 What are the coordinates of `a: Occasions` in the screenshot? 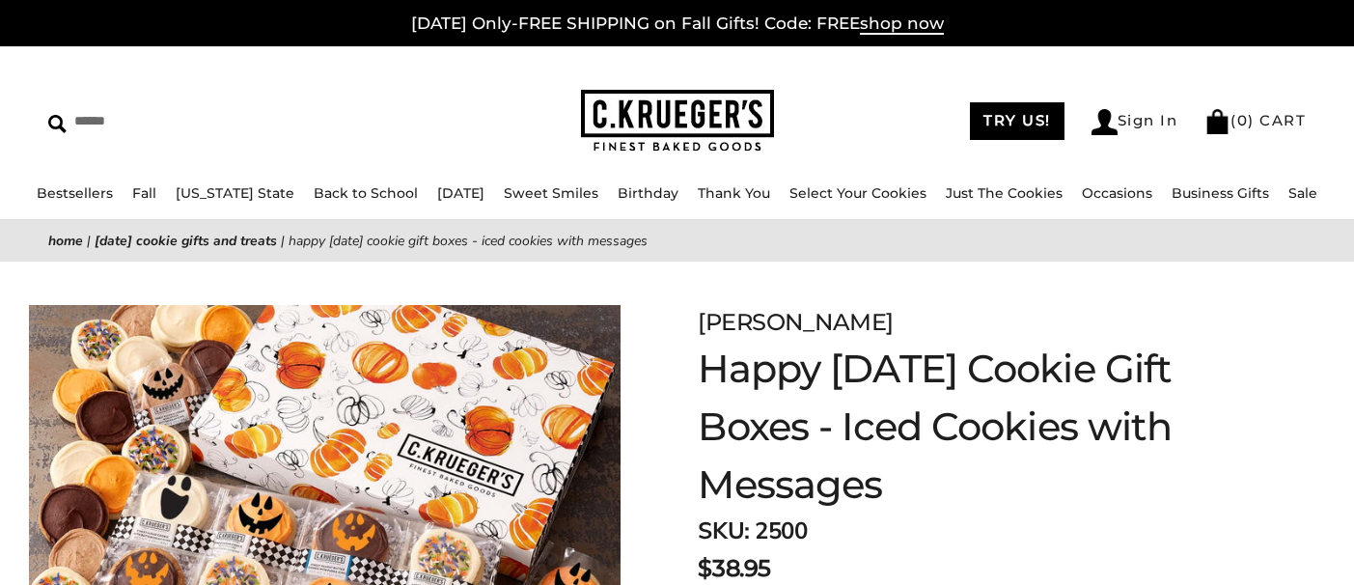 It's located at (1116, 193).